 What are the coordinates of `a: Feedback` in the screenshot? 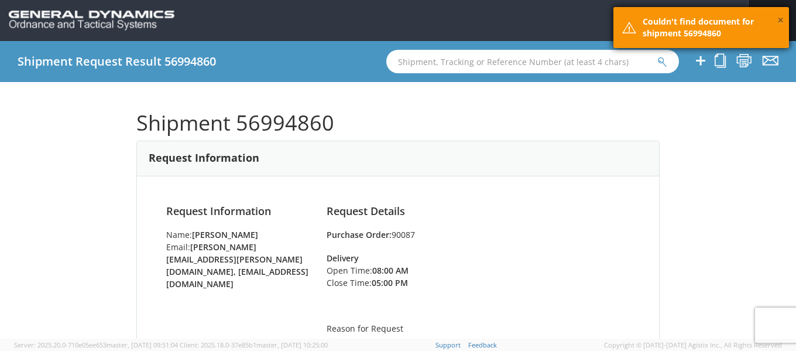 It's located at (482, 344).